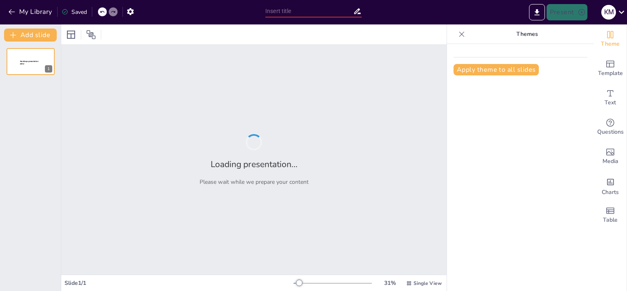  What do you see at coordinates (610, 98) in the screenshot?
I see `div: Add text boxes` at bounding box center [610, 98].